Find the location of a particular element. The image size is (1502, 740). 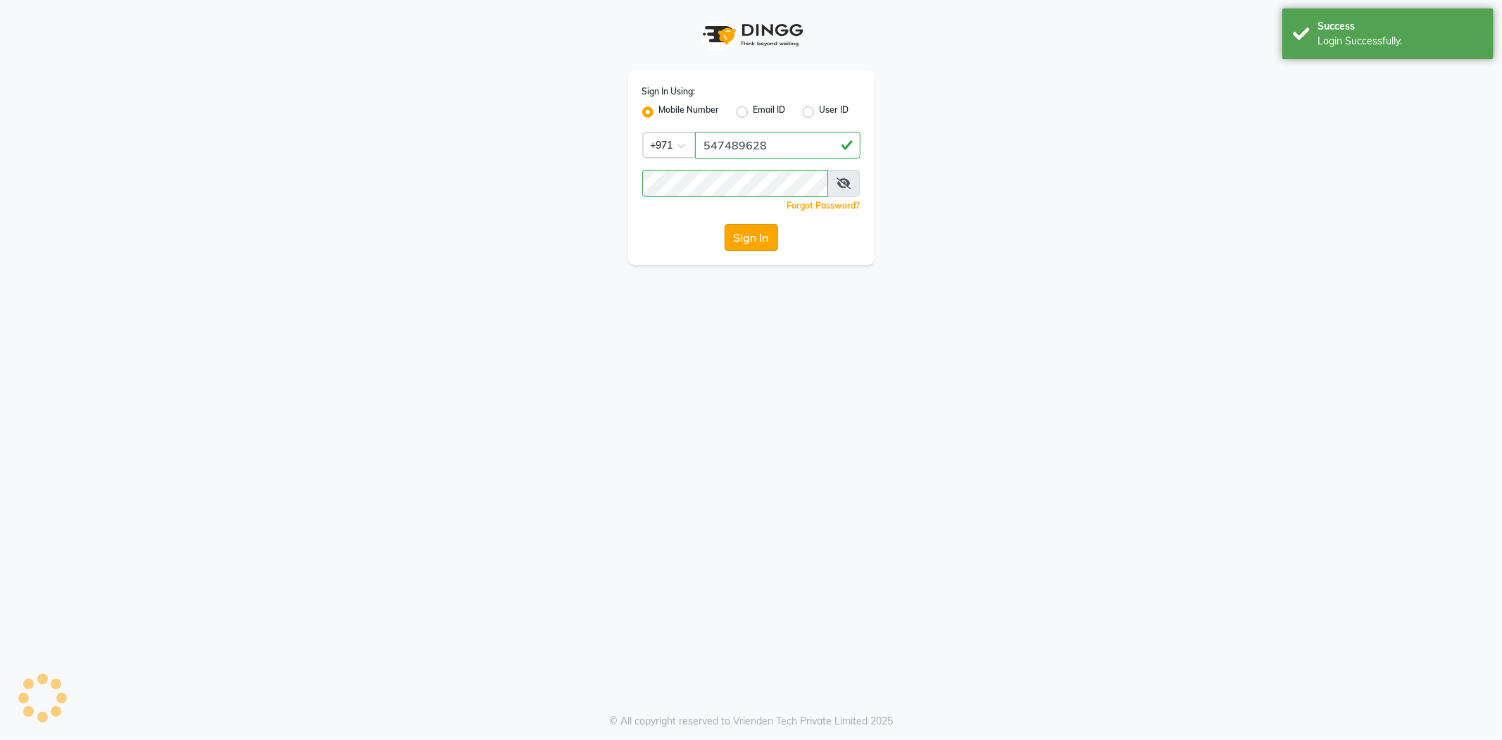

img: logo1.svg is located at coordinates (752, 35).